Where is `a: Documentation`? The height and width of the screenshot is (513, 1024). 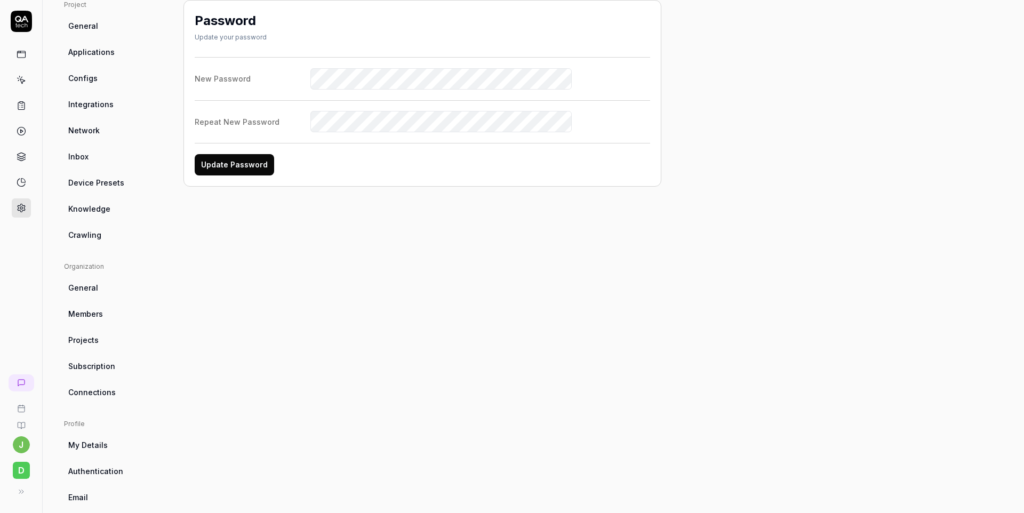
a: Documentation is located at coordinates (21, 421).